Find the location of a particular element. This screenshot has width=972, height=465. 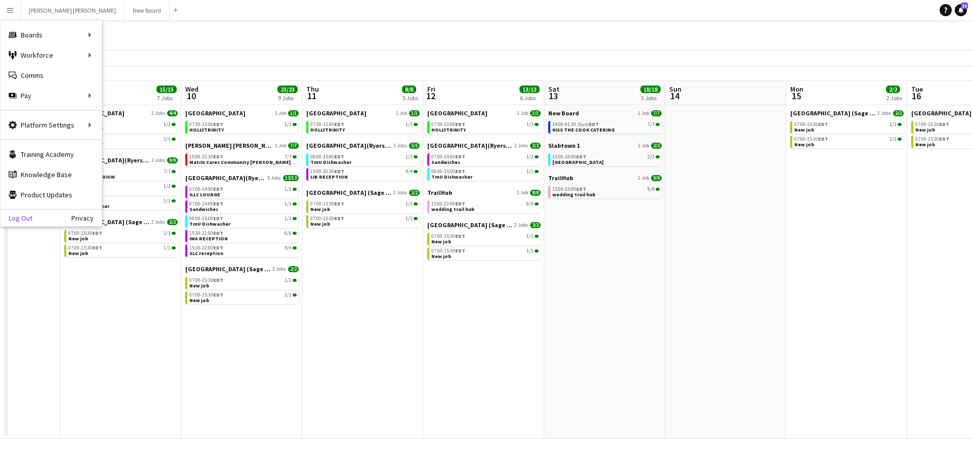

span: 4/4 is located at coordinates (172, 113).